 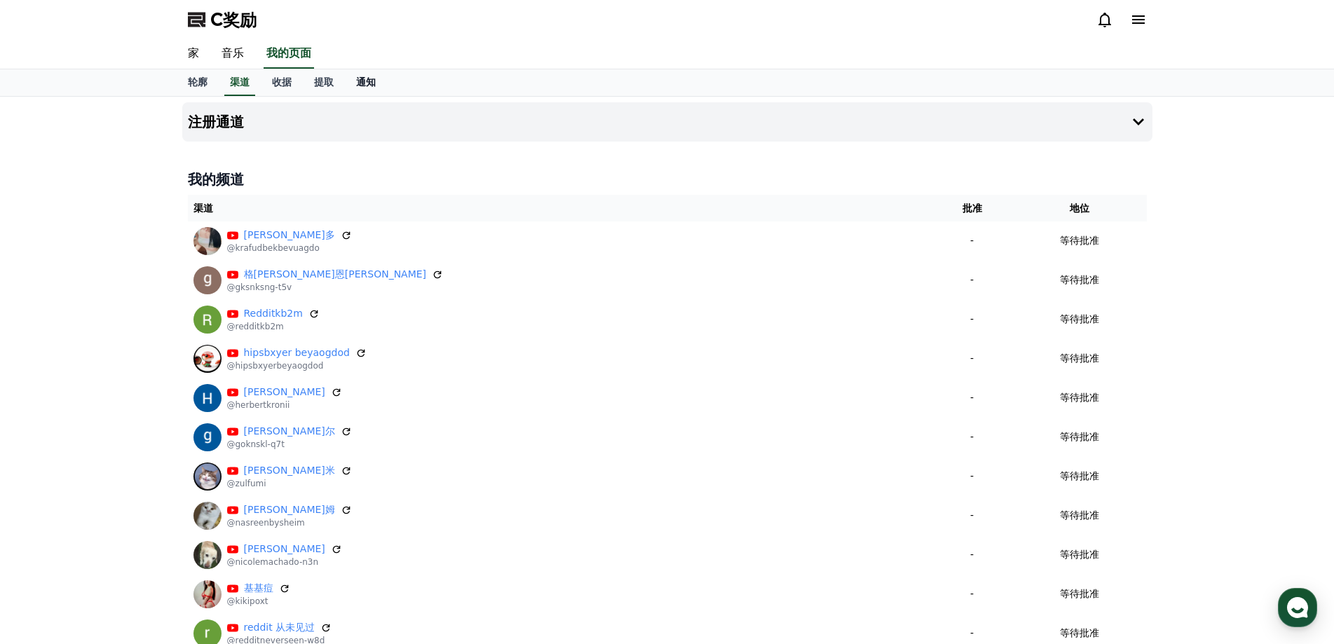 I want to click on font: 基基痘, so click(x=259, y=588).